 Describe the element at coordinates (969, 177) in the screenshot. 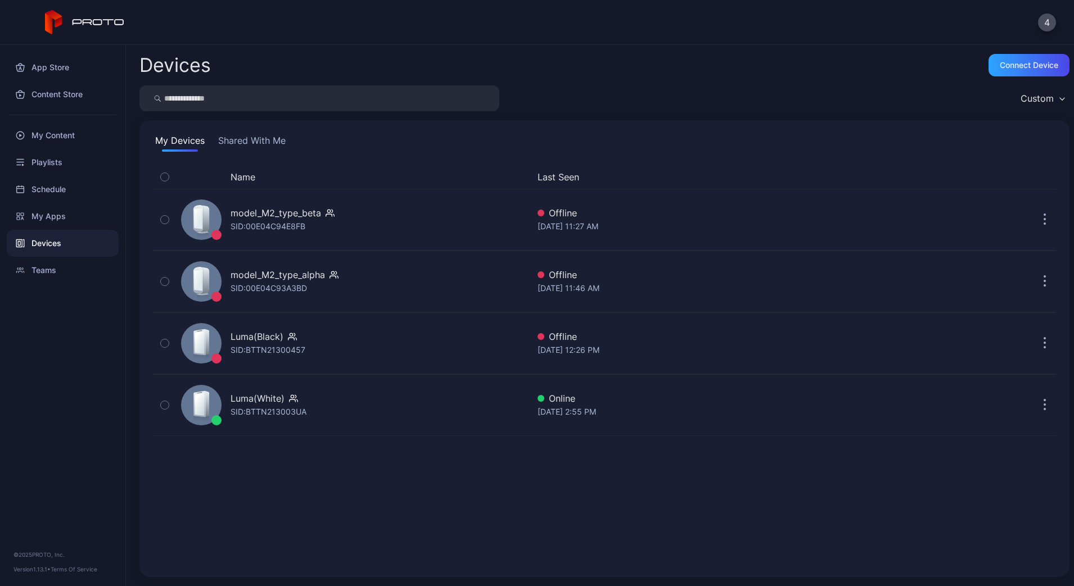

I see `div: Update Device` at that location.